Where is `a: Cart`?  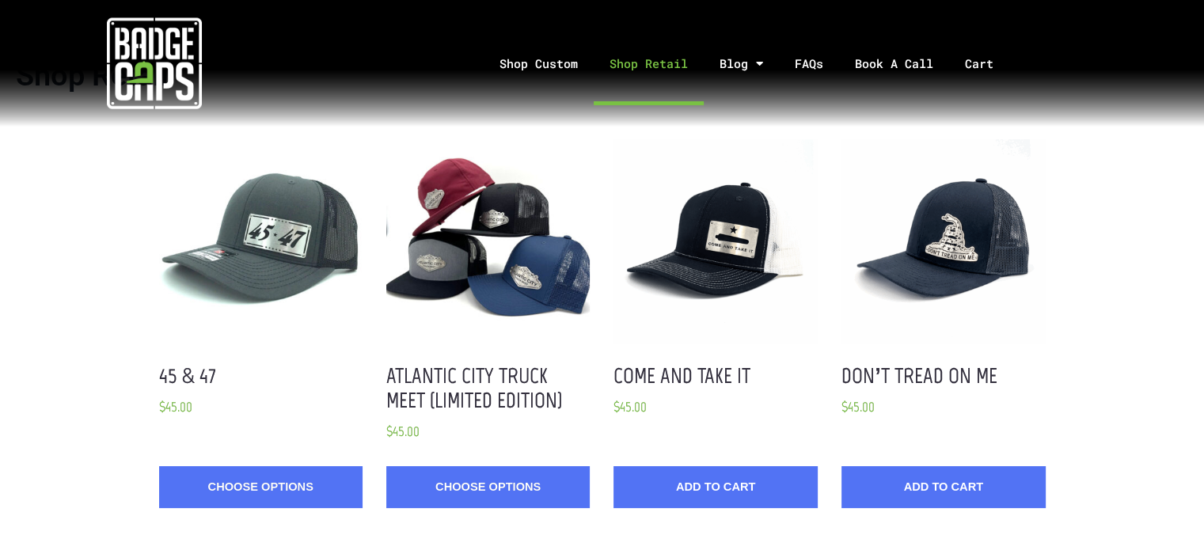
a: Cart is located at coordinates (989, 63).